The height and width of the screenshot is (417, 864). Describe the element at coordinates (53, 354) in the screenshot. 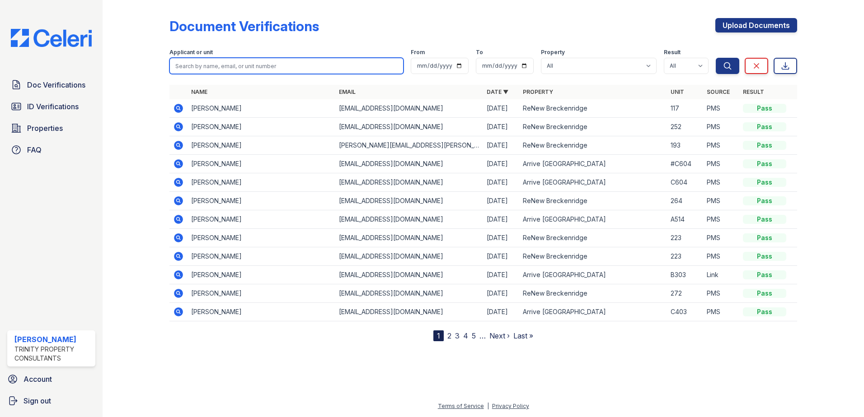

I see `div: Trinity Property Consultants` at that location.